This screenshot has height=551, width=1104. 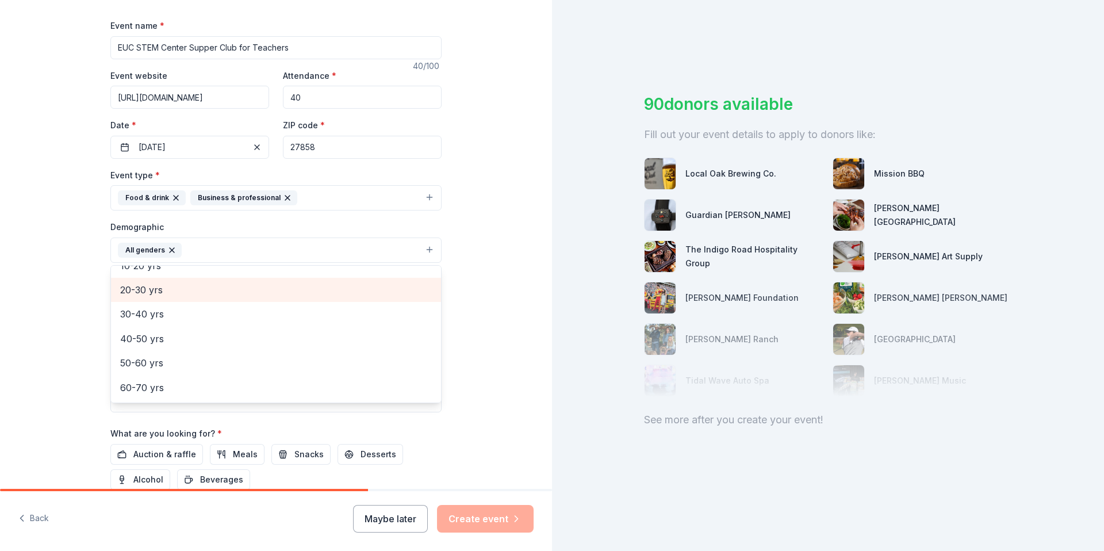 What do you see at coordinates (276, 339) in the screenshot?
I see `span: 40-50 yrs` at bounding box center [276, 339].